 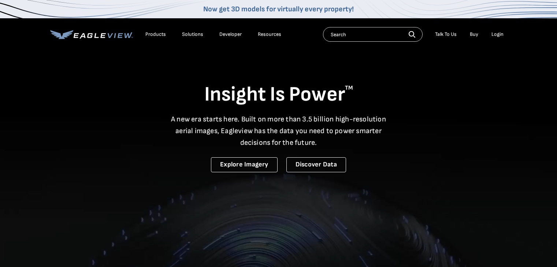 What do you see at coordinates (316, 165) in the screenshot?
I see `a: Discover Data` at bounding box center [316, 165].